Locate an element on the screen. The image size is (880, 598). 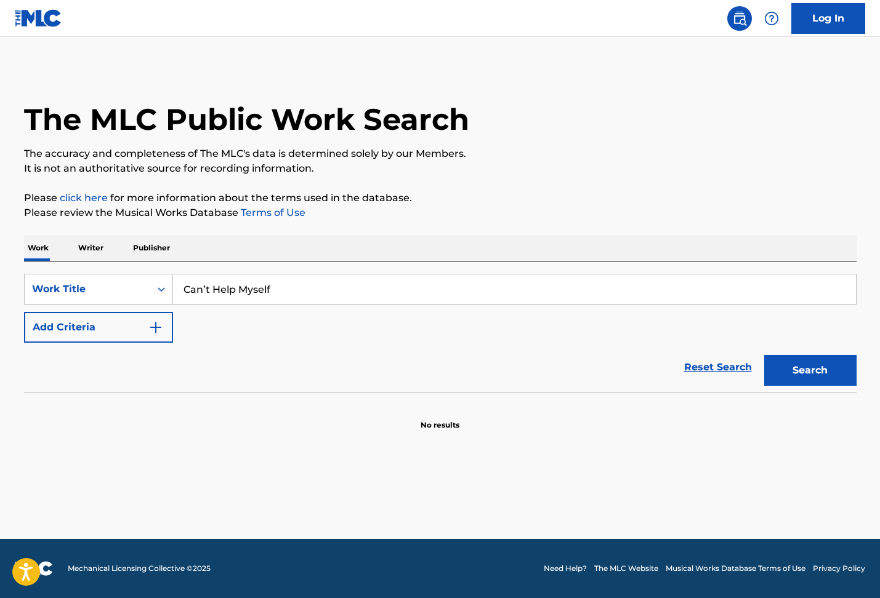
a: Log In is located at coordinates (828, 18).